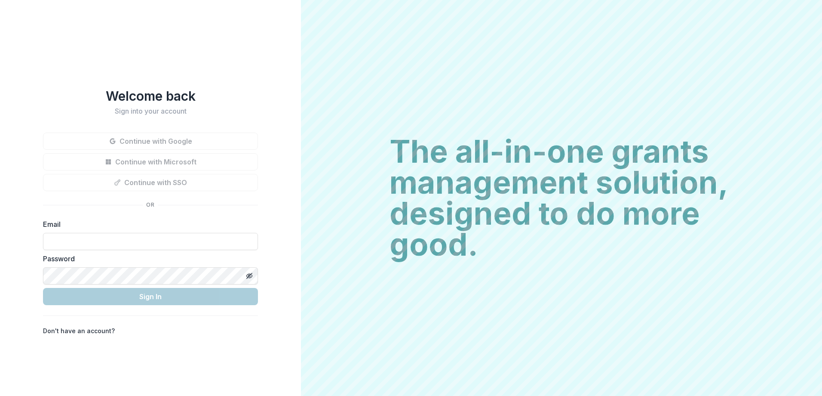 Image resolution: width=822 pixels, height=396 pixels. What do you see at coordinates (151, 162) in the screenshot?
I see `button: Continue with Microsoft` at bounding box center [151, 162].